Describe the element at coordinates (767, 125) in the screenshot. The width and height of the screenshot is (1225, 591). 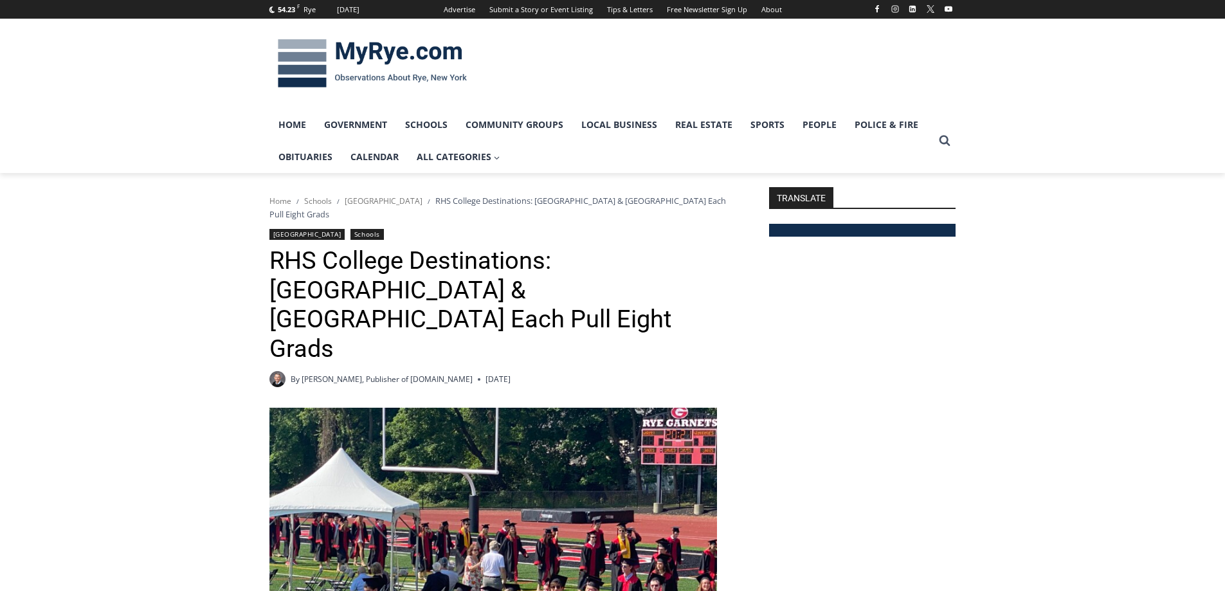
I see `a: Sports` at that location.